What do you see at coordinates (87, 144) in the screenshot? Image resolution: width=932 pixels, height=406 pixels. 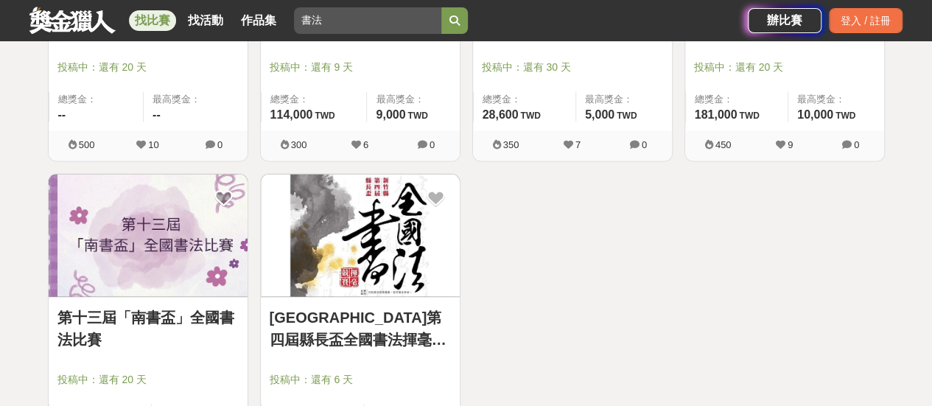 I see `span: 500` at bounding box center [87, 144].